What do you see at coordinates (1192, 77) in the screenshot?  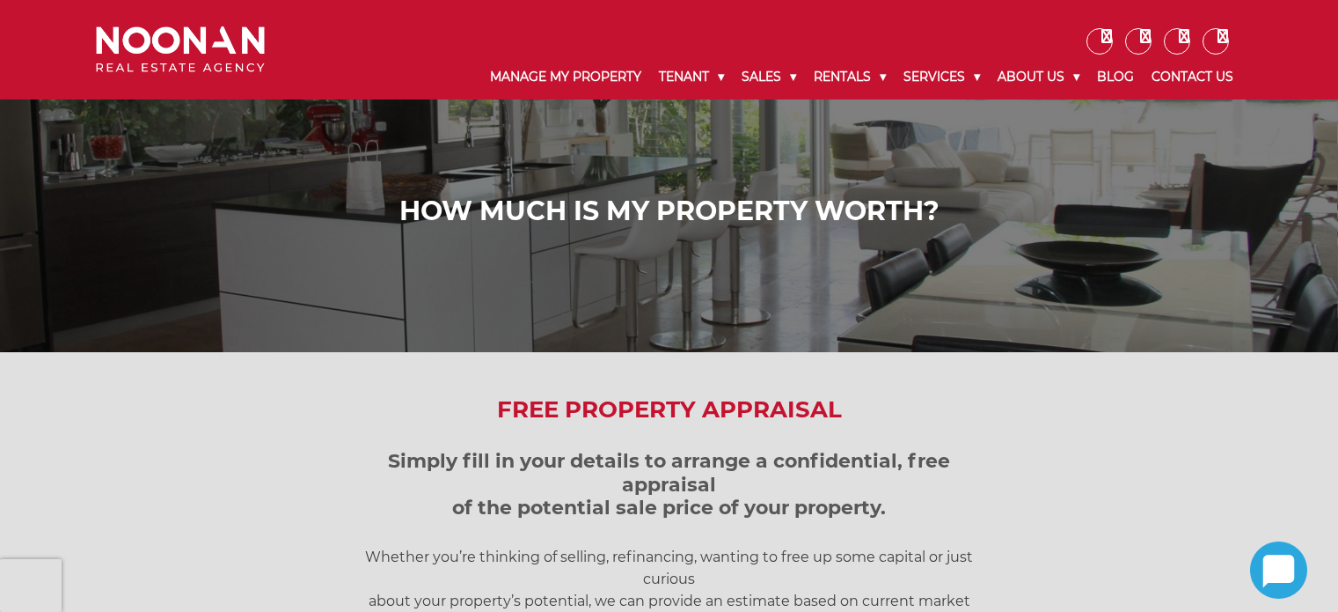 I see `a: Contact Us` at bounding box center [1192, 77].